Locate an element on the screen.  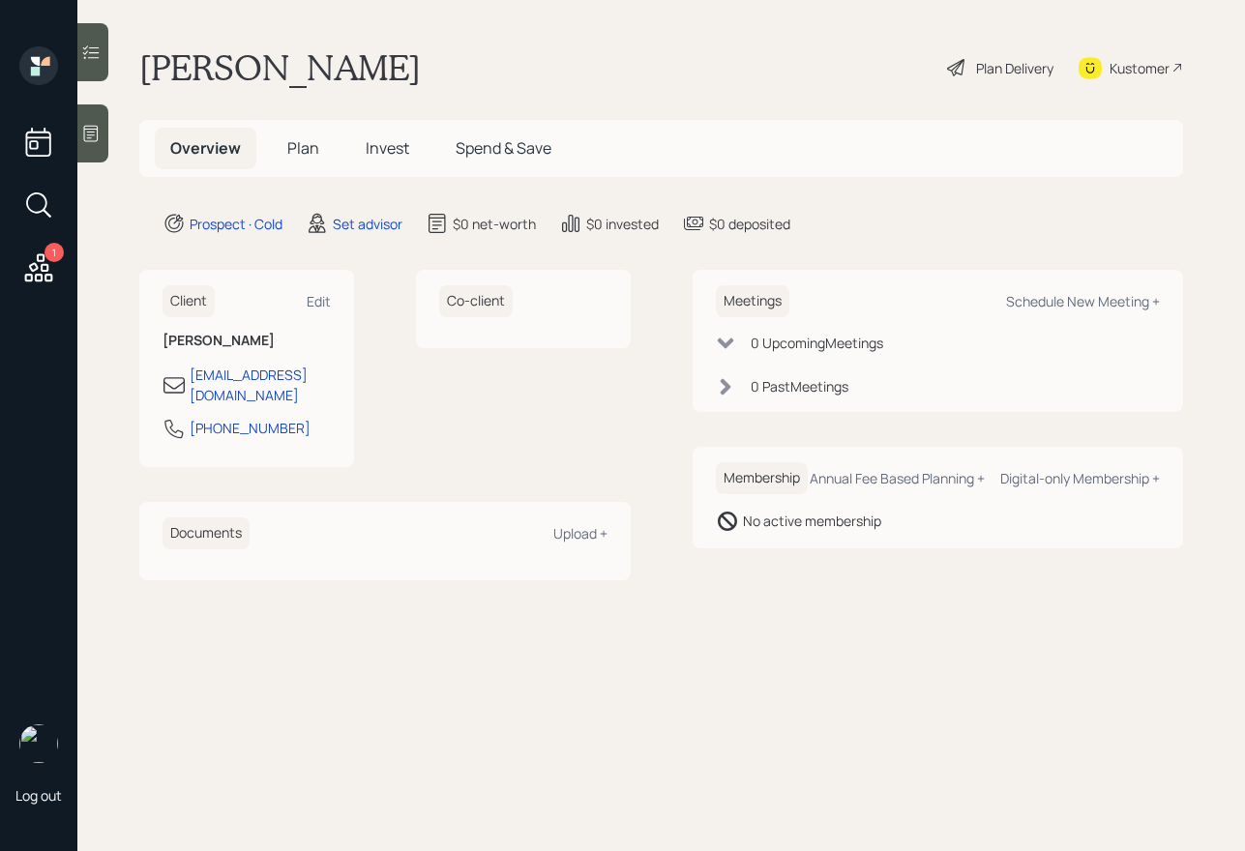
span: Invest is located at coordinates (387, 148).